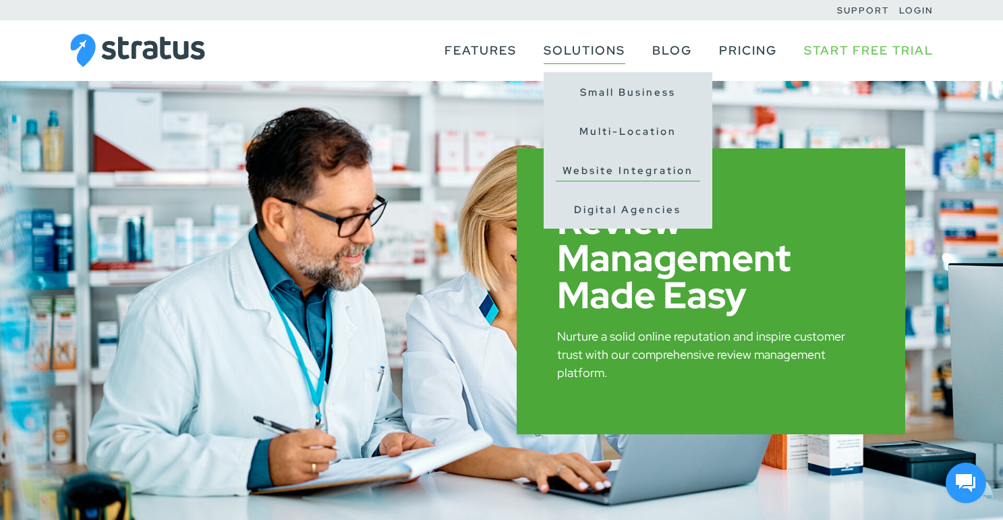 Image resolution: width=1003 pixels, height=520 pixels. What do you see at coordinates (584, 51) in the screenshot?
I see `a: Solutions` at bounding box center [584, 51].